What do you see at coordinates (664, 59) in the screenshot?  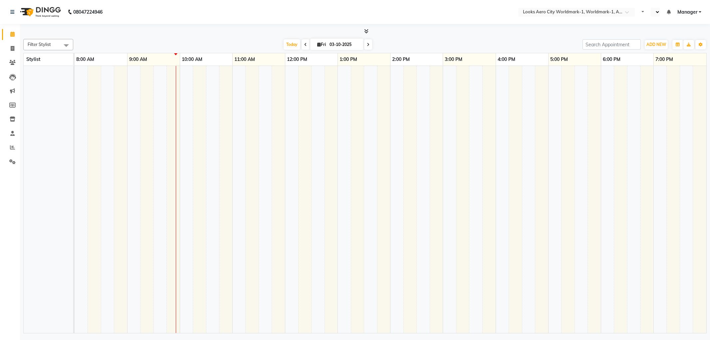 I see `a: 7:00 PM` at bounding box center [664, 59].